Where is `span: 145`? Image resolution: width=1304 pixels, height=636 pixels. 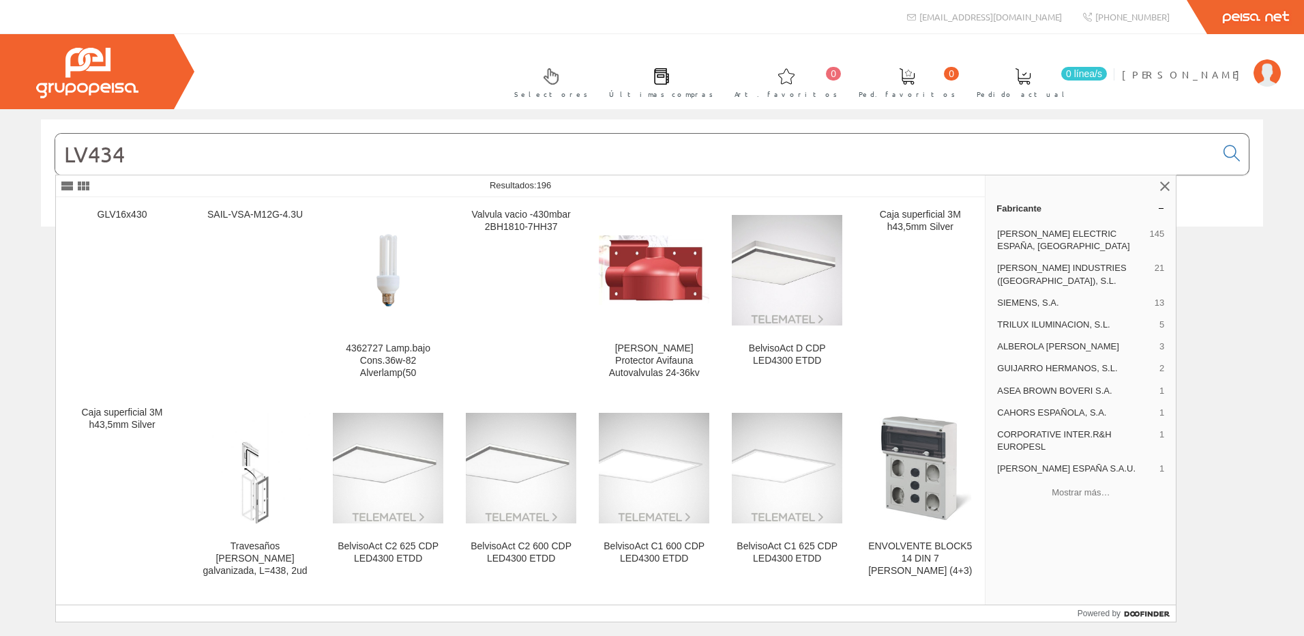
span: 145 is located at coordinates (1157, 240).